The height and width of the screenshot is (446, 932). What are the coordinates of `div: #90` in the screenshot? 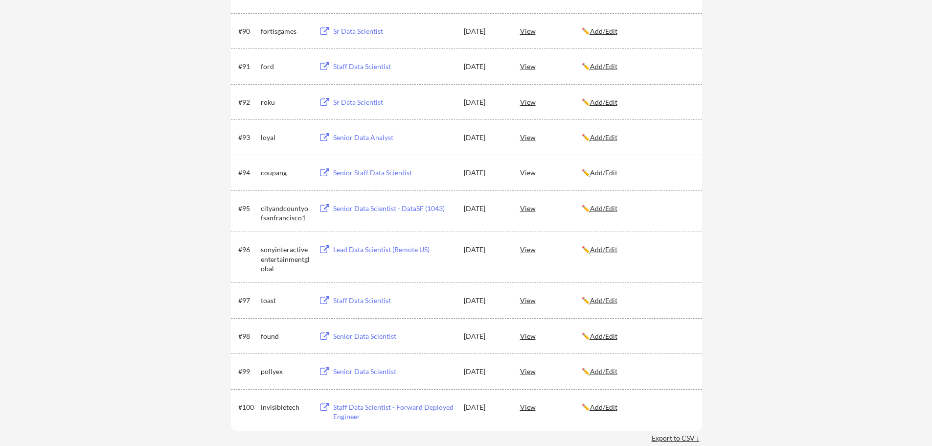 It's located at (247, 31).